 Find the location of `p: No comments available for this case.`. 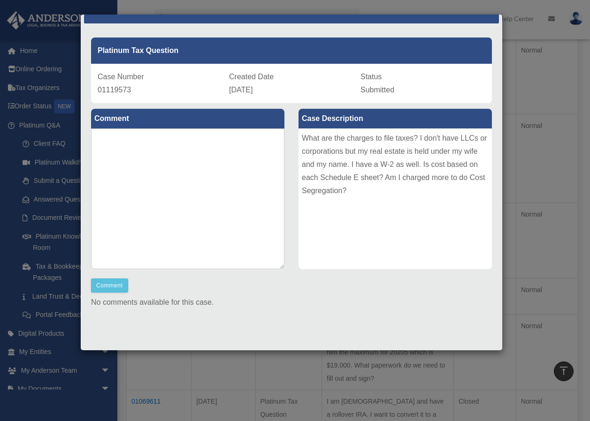

p: No comments available for this case. is located at coordinates (291, 303).